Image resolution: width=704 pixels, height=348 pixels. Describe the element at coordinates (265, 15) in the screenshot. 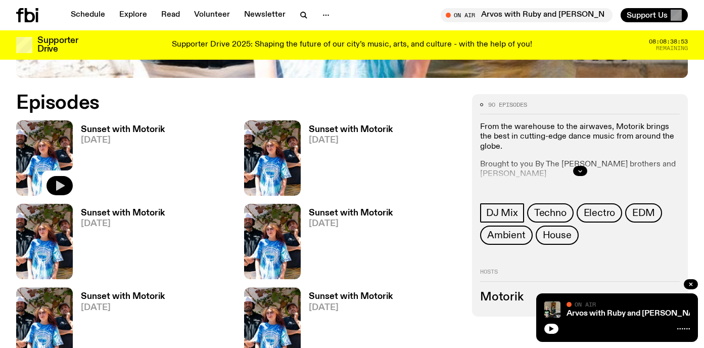

I see `a: Newsletter` at that location.